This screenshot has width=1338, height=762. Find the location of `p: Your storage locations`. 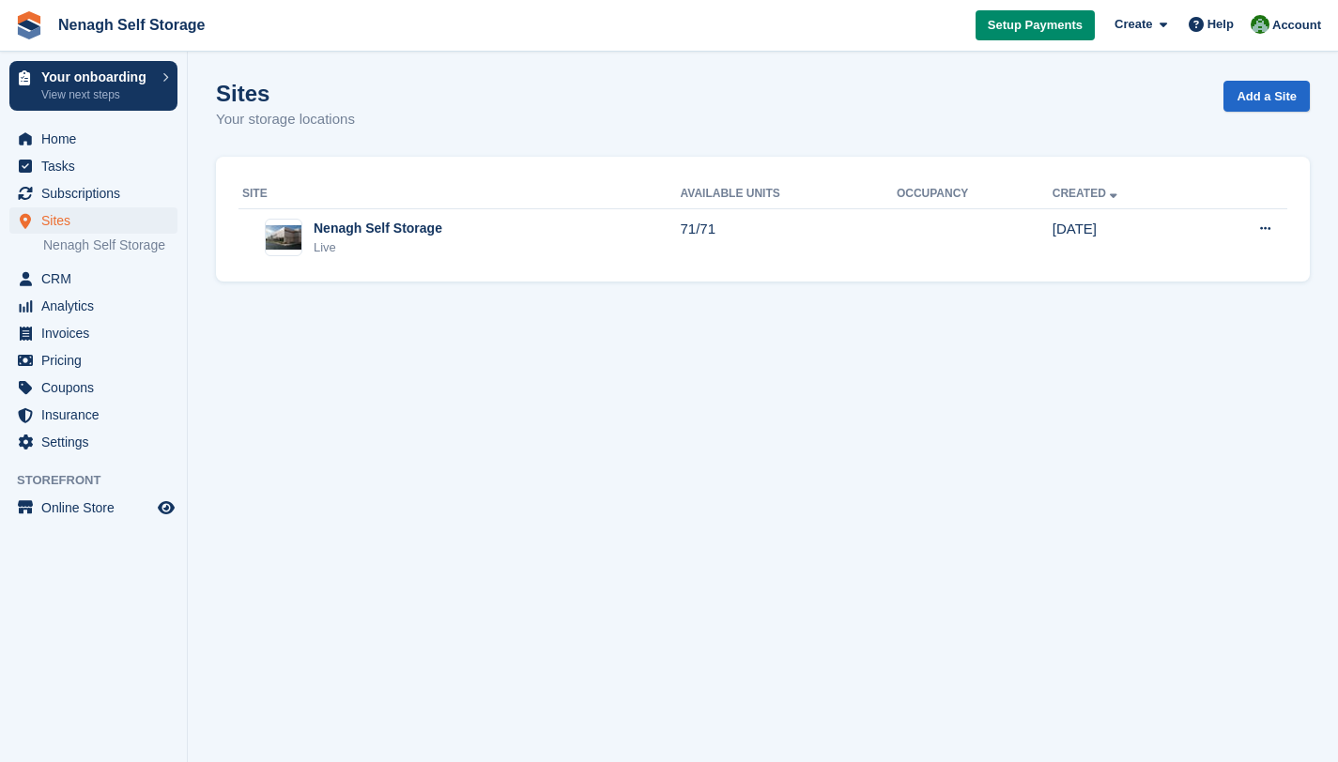

p: Your storage locations is located at coordinates (285, 119).